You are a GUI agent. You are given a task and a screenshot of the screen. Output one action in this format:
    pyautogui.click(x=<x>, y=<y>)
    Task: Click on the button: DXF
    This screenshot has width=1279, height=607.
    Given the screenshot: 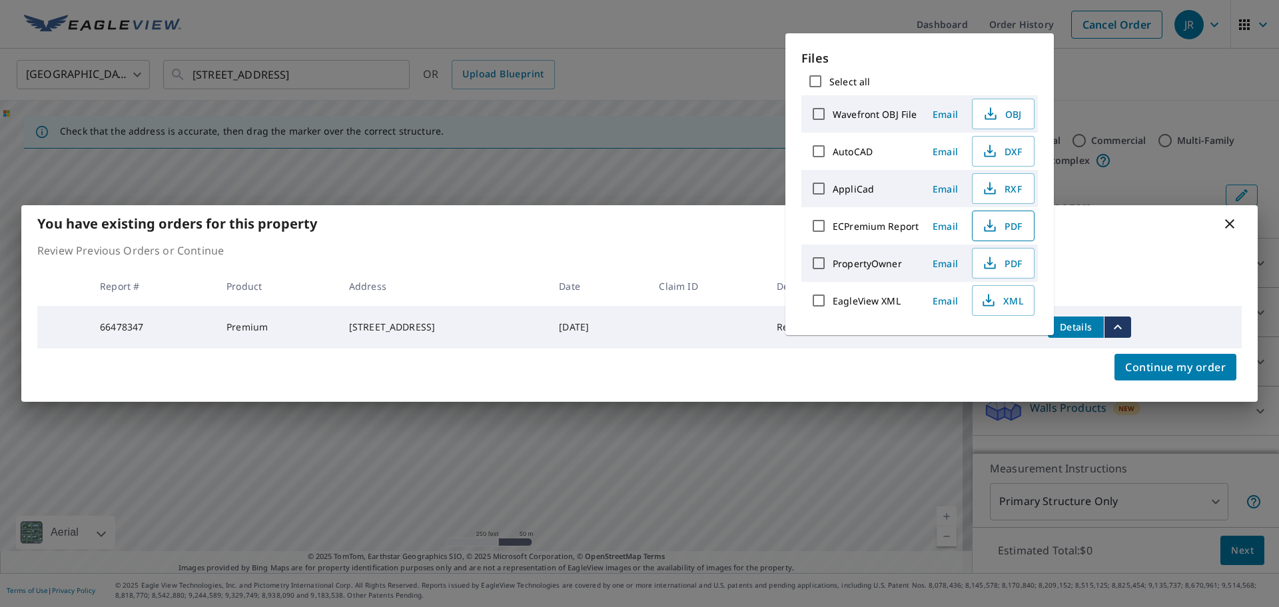 What is the action you would take?
    pyautogui.click(x=1003, y=151)
    